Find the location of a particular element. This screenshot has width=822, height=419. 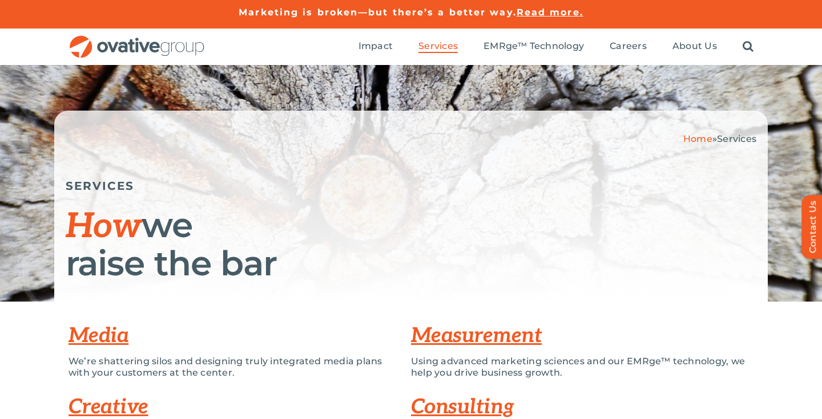

a: Home is located at coordinates (697, 139).